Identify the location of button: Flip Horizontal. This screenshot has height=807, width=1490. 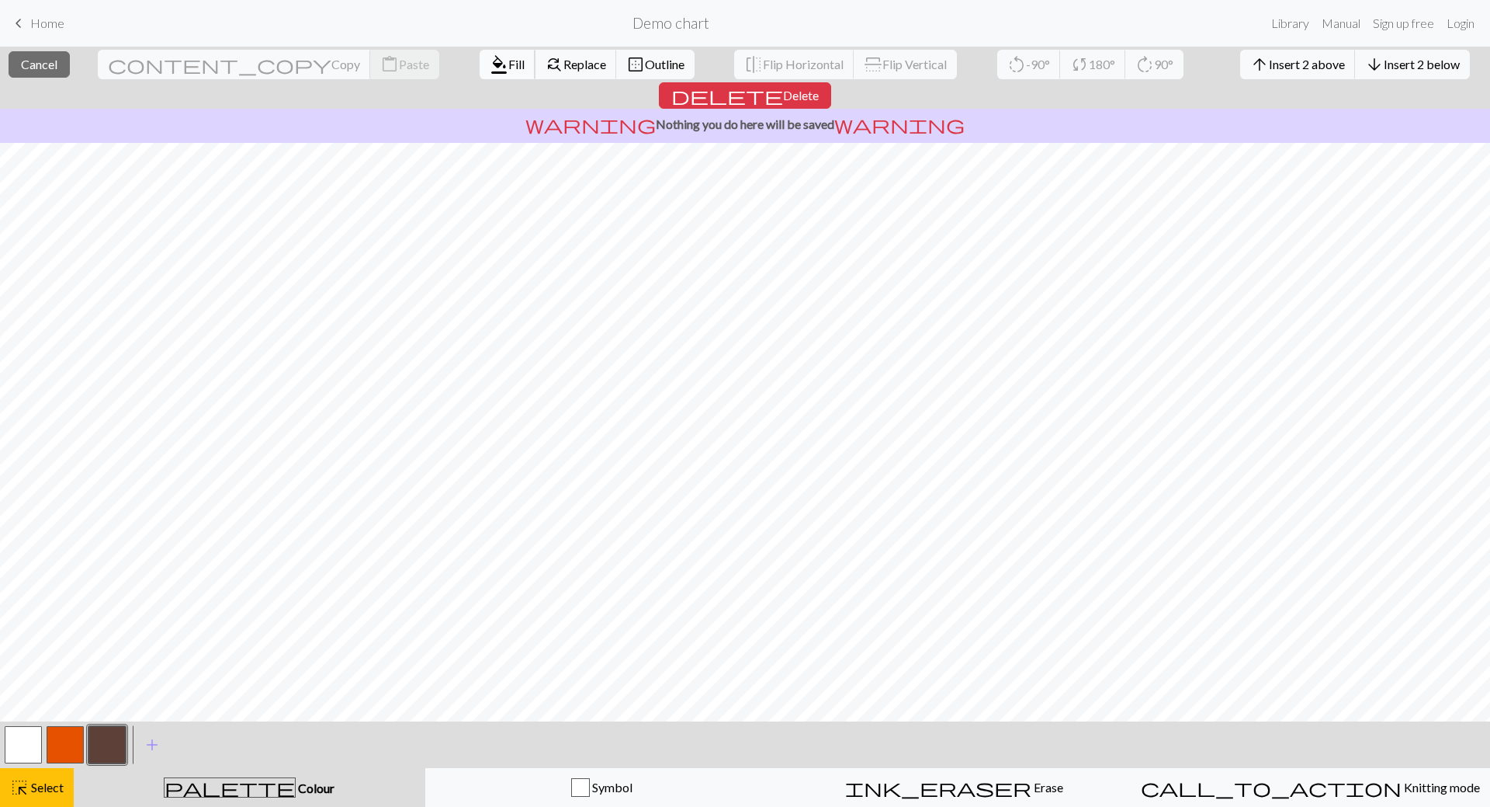
(794, 64).